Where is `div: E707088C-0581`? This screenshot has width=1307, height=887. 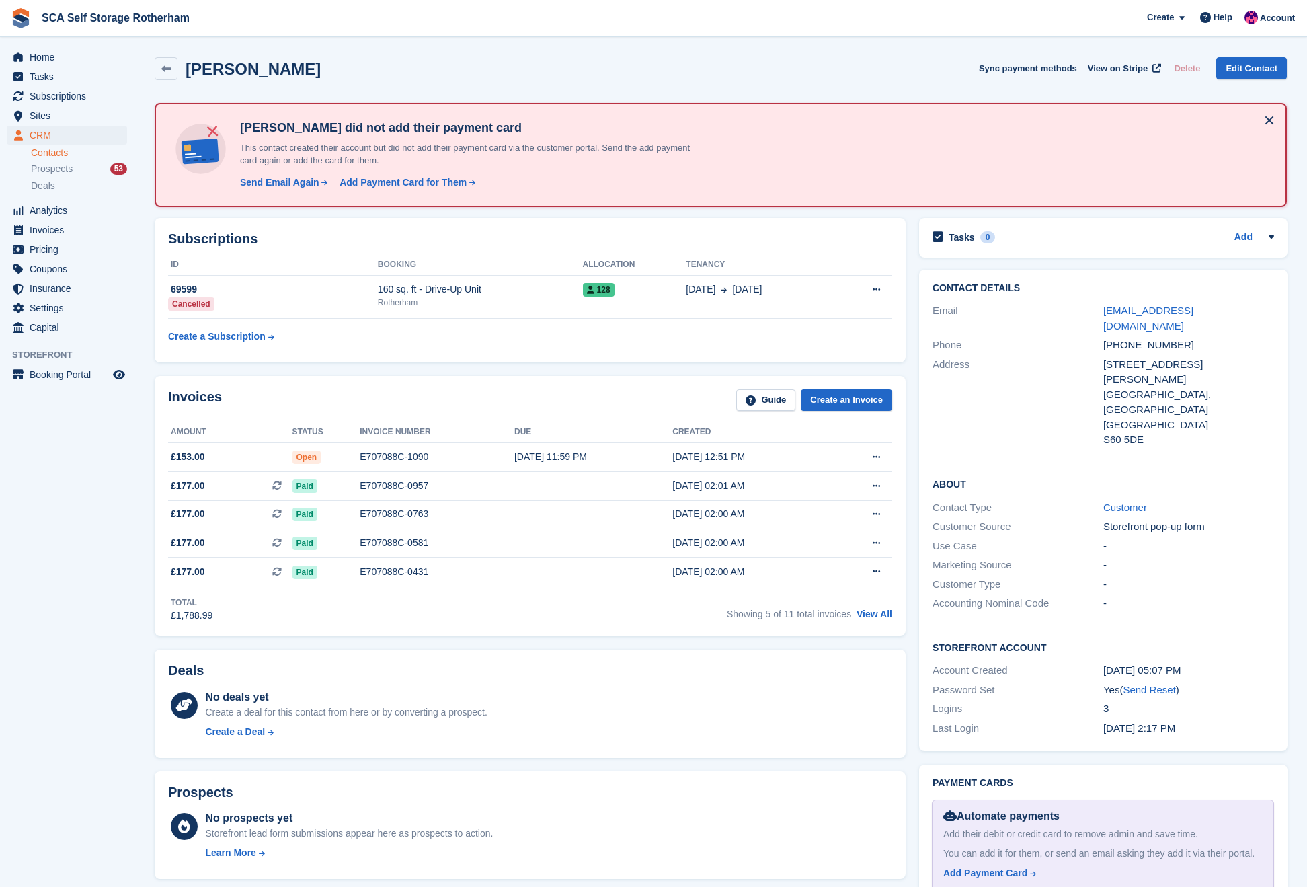 div: E707088C-0581 is located at coordinates (437, 542).